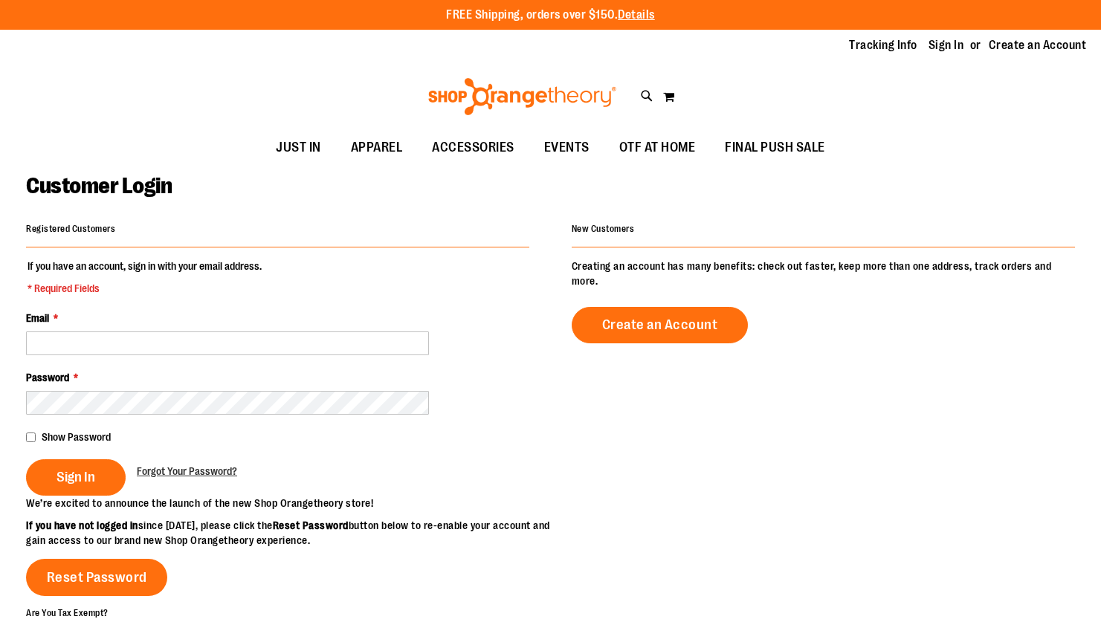  I want to click on span: APPAREL, so click(377, 147).